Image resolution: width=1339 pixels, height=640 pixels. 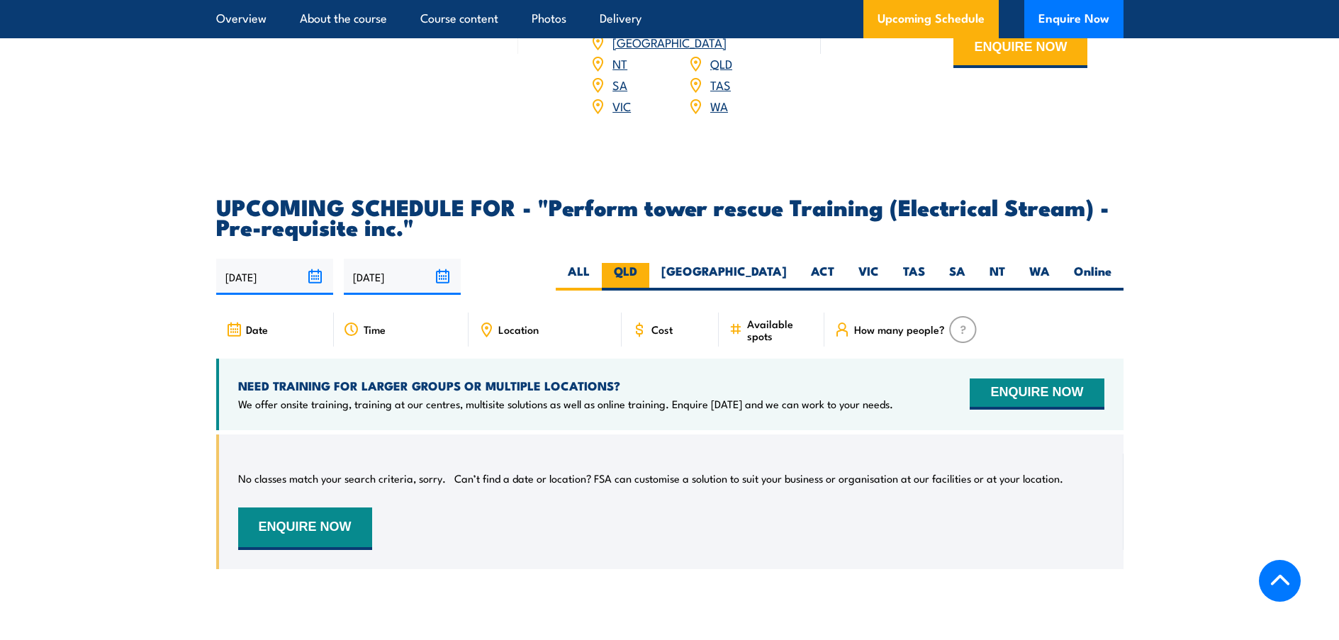 I want to click on span: Date, so click(x=257, y=329).